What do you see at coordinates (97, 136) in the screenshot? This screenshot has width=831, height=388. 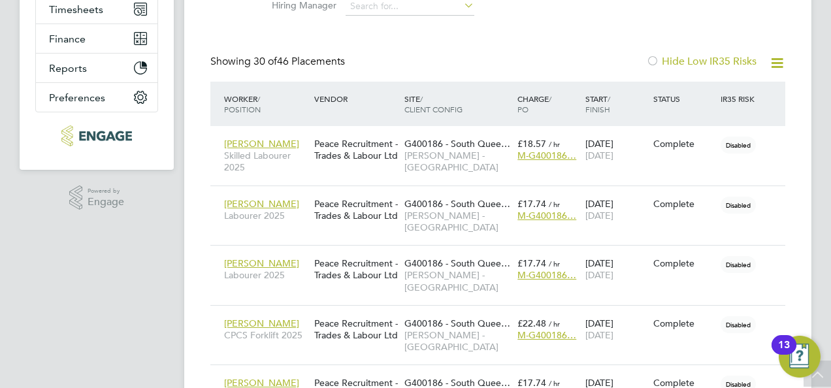 I see `a: Go to home page` at bounding box center [97, 136].